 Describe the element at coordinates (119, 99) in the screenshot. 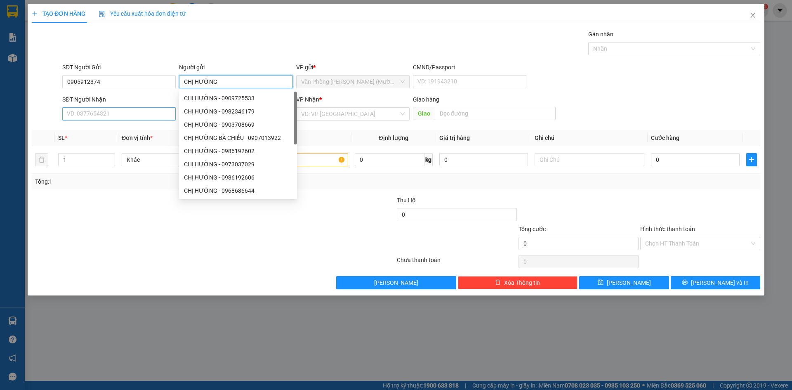

I see `div: SĐT Người Nhận` at that location.